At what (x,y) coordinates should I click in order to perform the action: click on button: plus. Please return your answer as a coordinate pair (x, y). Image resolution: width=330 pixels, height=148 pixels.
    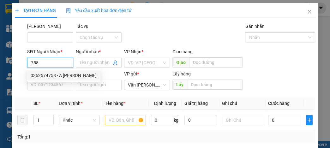
    Looking at the image, I should click on (310, 120).